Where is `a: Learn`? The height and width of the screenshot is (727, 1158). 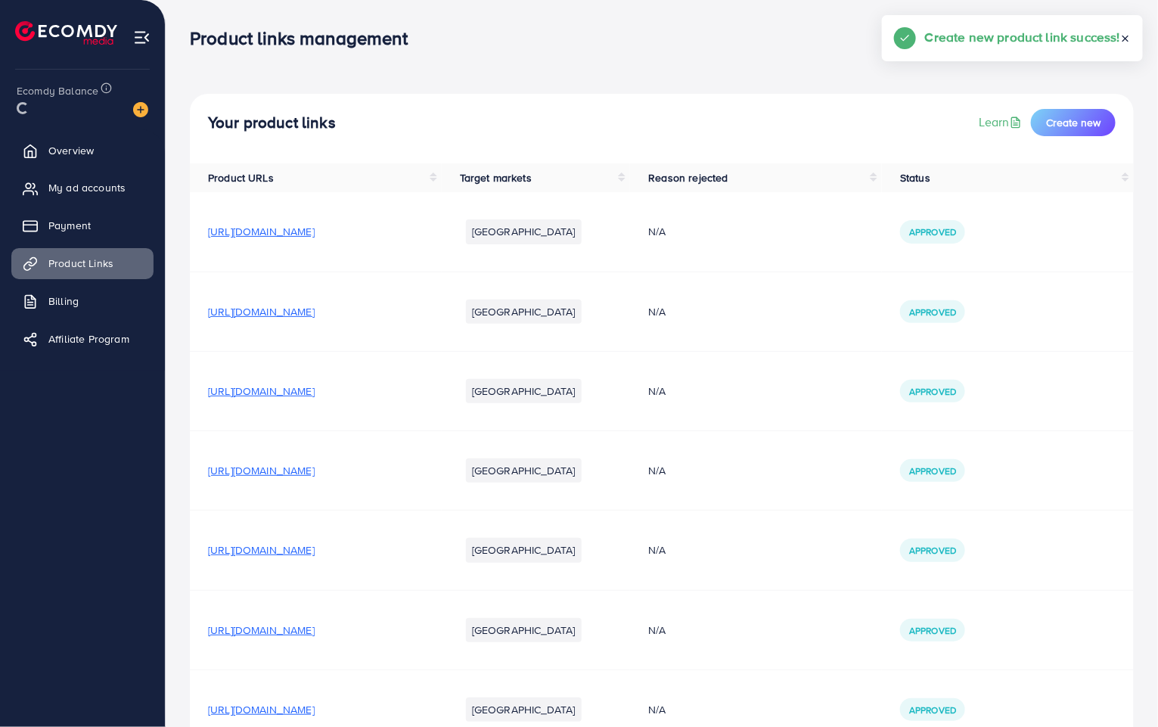 a: Learn is located at coordinates (1002, 122).